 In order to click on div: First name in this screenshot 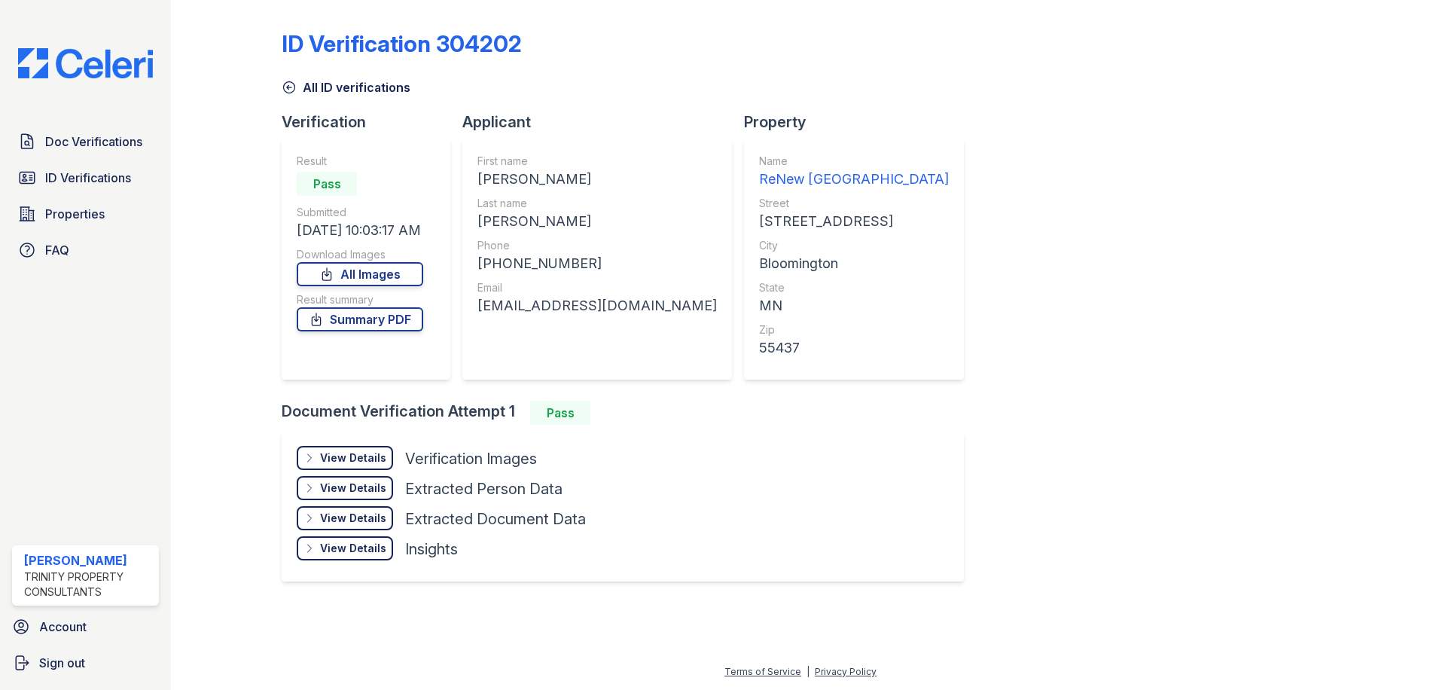, I will do `click(597, 161)`.